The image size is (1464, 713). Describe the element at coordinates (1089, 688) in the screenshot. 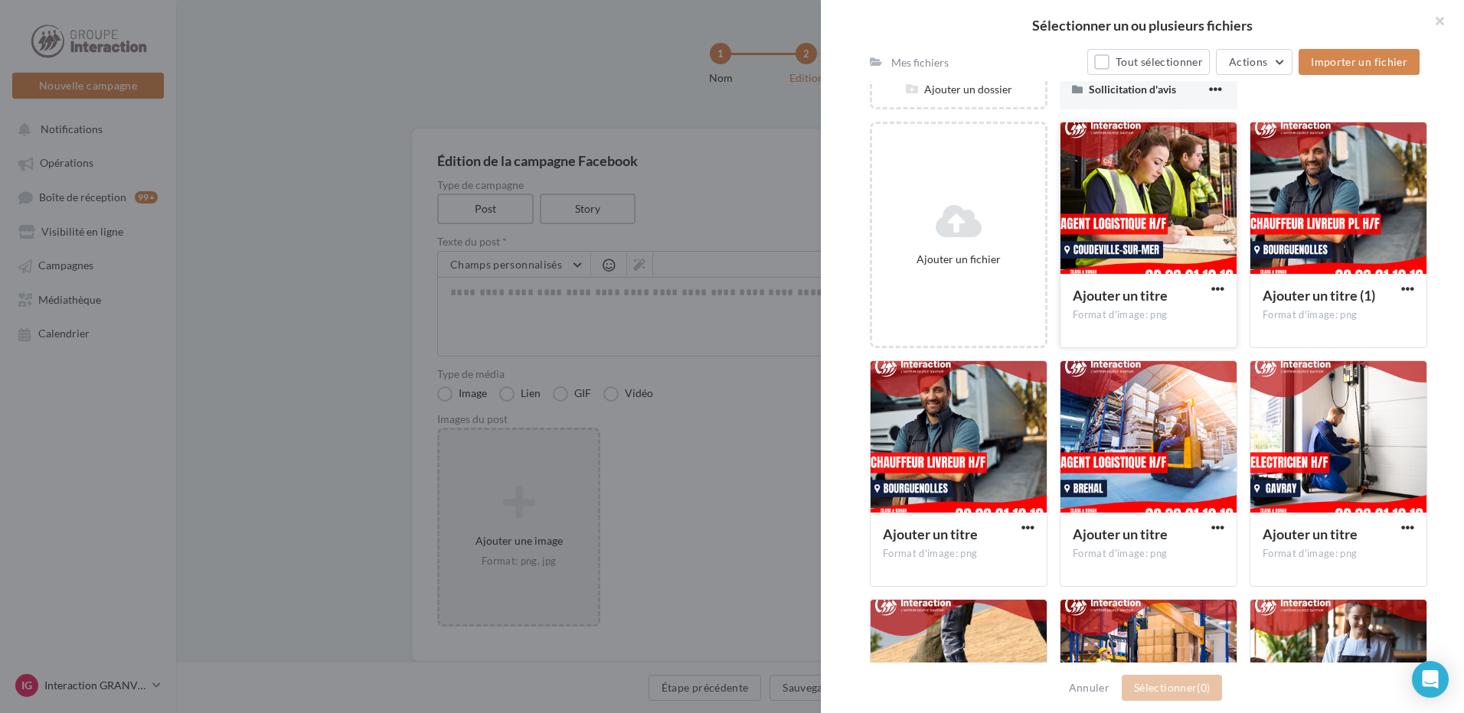

I see `button: Annuler` at that location.